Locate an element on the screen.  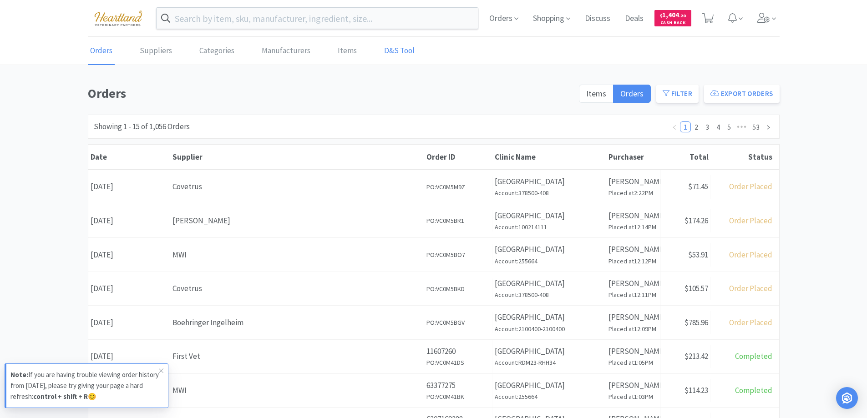
a: Manufacturers is located at coordinates (286, 51).